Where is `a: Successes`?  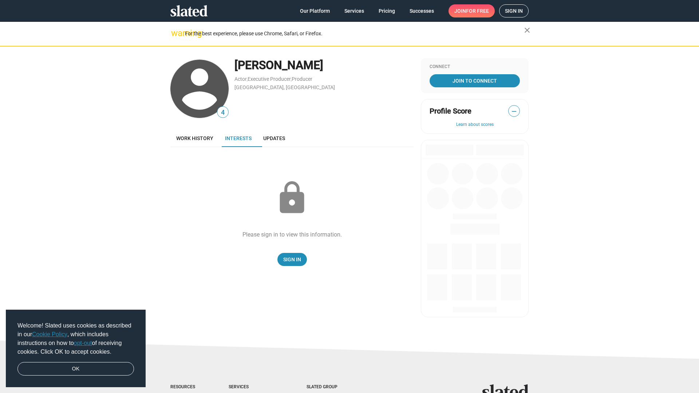
a: Successes is located at coordinates (422, 11).